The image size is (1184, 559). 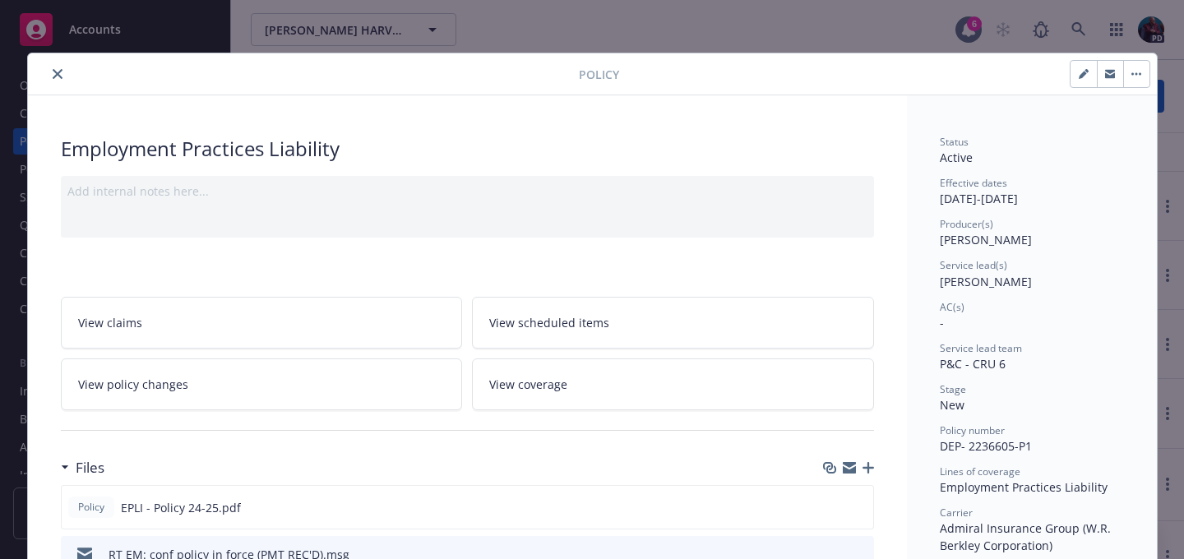 I want to click on span: Active, so click(x=957, y=157).